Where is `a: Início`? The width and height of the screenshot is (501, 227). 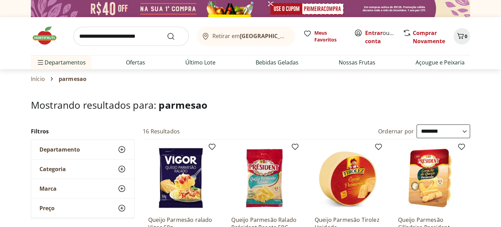 a: Início is located at coordinates (38, 79).